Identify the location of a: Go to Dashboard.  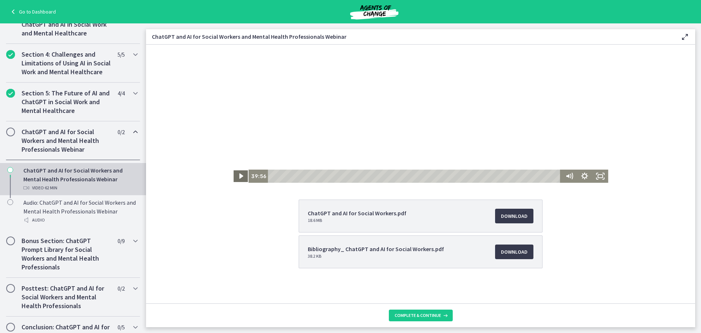
(32, 12).